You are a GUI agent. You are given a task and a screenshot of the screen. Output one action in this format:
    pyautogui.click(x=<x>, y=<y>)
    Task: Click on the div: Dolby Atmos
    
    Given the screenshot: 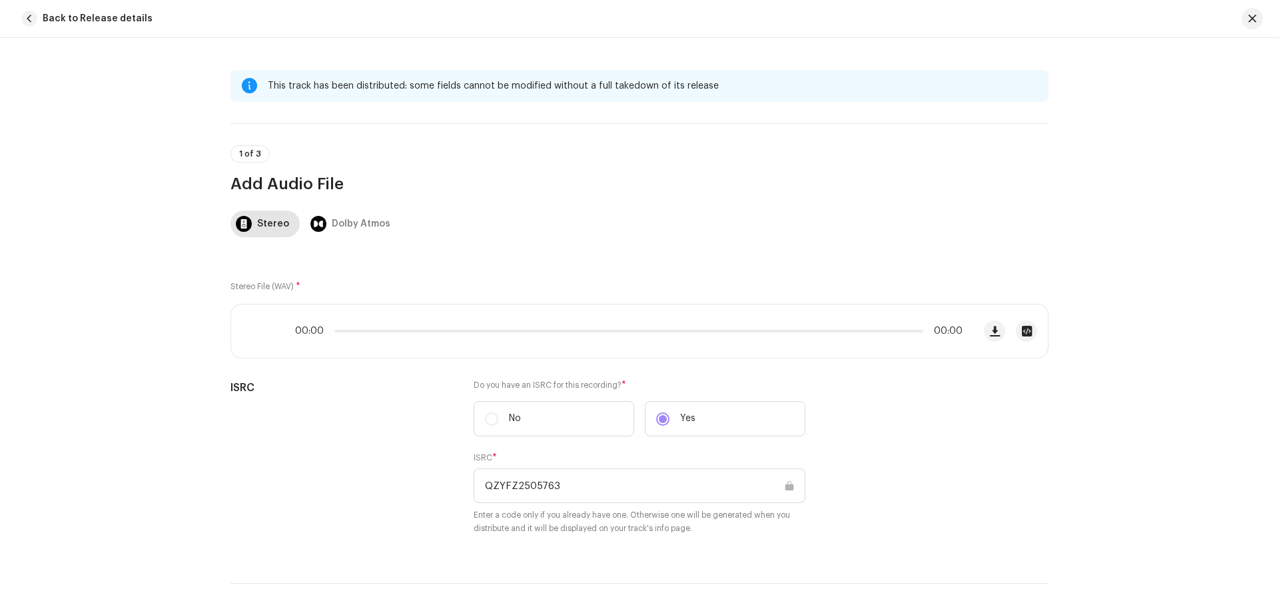 What is the action you would take?
    pyautogui.click(x=361, y=224)
    